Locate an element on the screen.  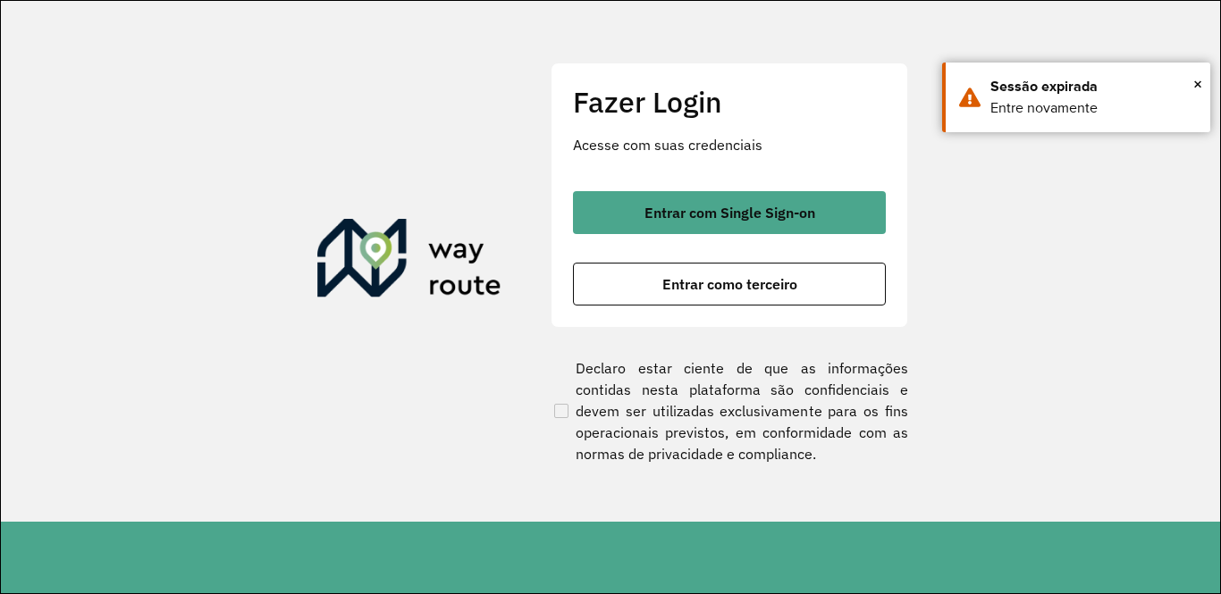
h2: Fazer Login is located at coordinates (729, 102).